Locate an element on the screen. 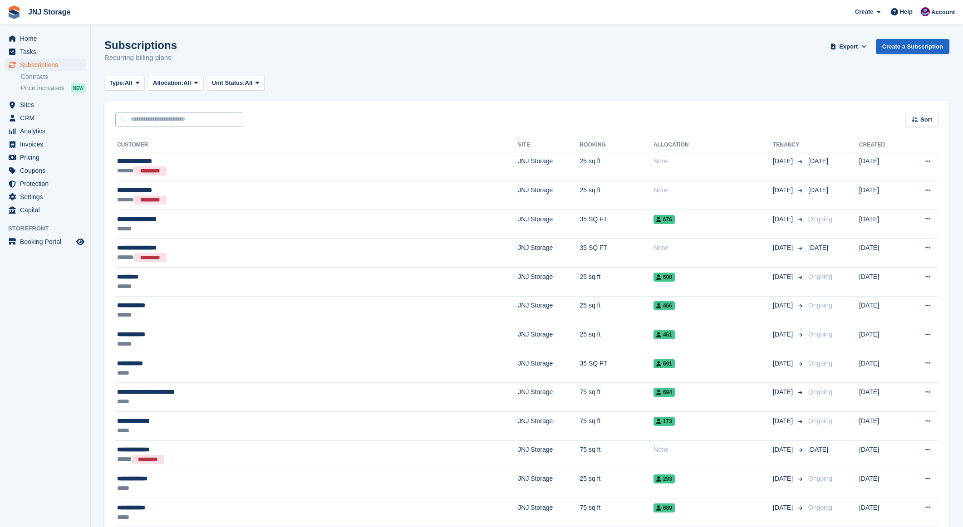  th: Allocation is located at coordinates (713, 145).